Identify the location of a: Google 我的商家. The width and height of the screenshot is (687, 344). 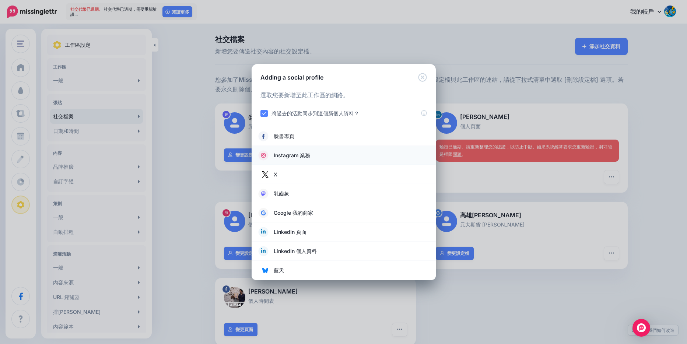
(344, 213).